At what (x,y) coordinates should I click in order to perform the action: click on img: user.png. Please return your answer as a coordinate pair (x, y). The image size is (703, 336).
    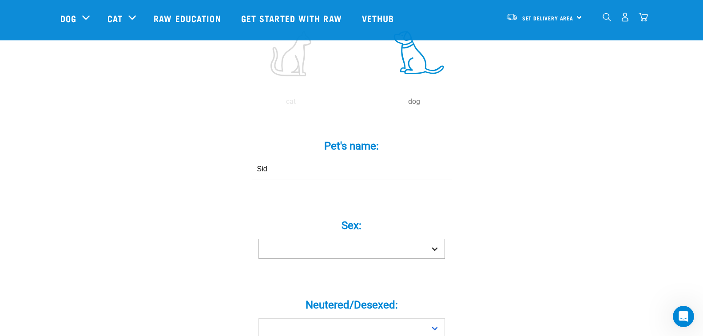
    Looking at the image, I should click on (625, 17).